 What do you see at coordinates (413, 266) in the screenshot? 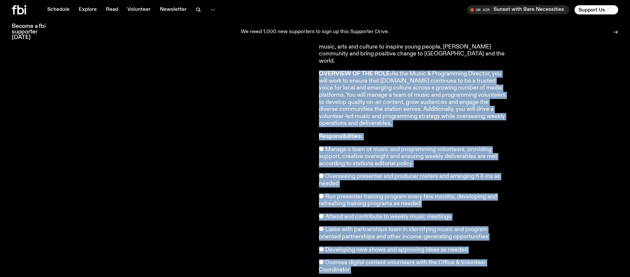
I see `p: ● Oversee digital content volunteers with the Office & Volunteer Coordinator` at bounding box center [413, 266].